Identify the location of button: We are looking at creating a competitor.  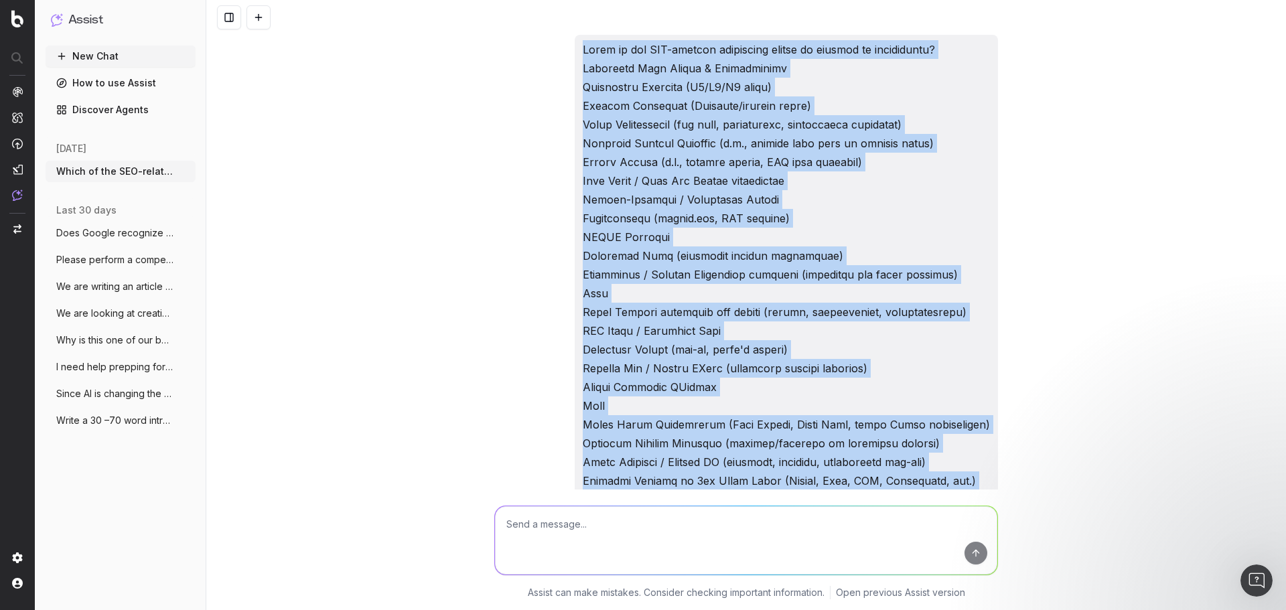
(121, 313).